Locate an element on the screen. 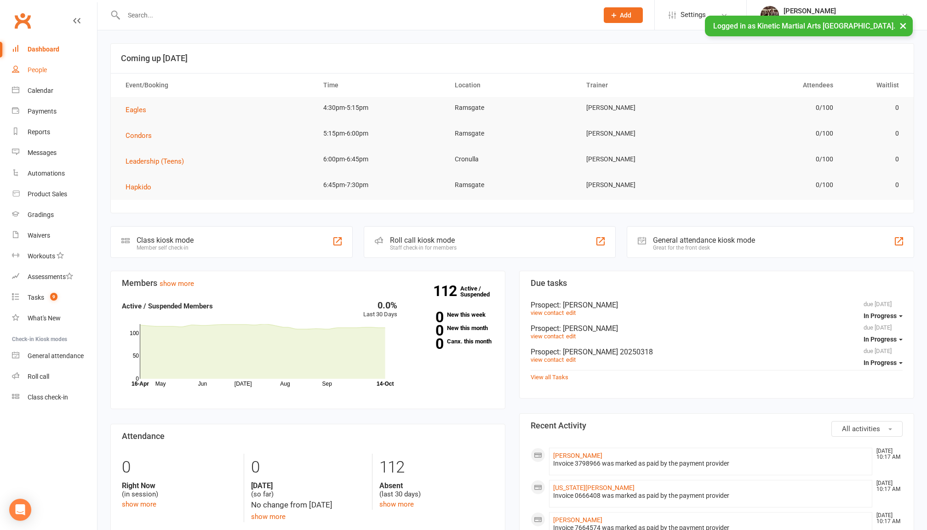 The width and height of the screenshot is (927, 530). div: Class check-in is located at coordinates (48, 397).